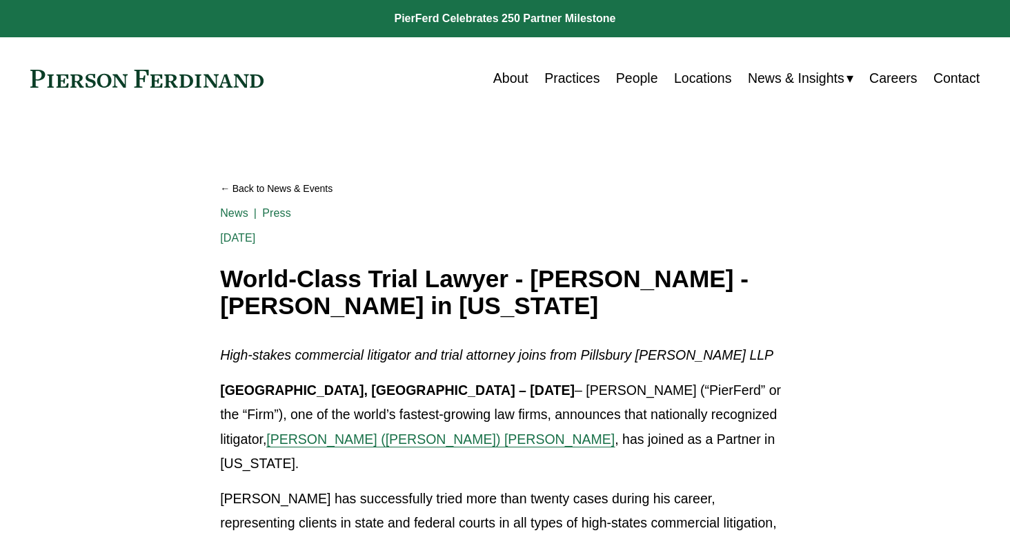  Describe the element at coordinates (957, 78) in the screenshot. I see `a: Contact` at that location.